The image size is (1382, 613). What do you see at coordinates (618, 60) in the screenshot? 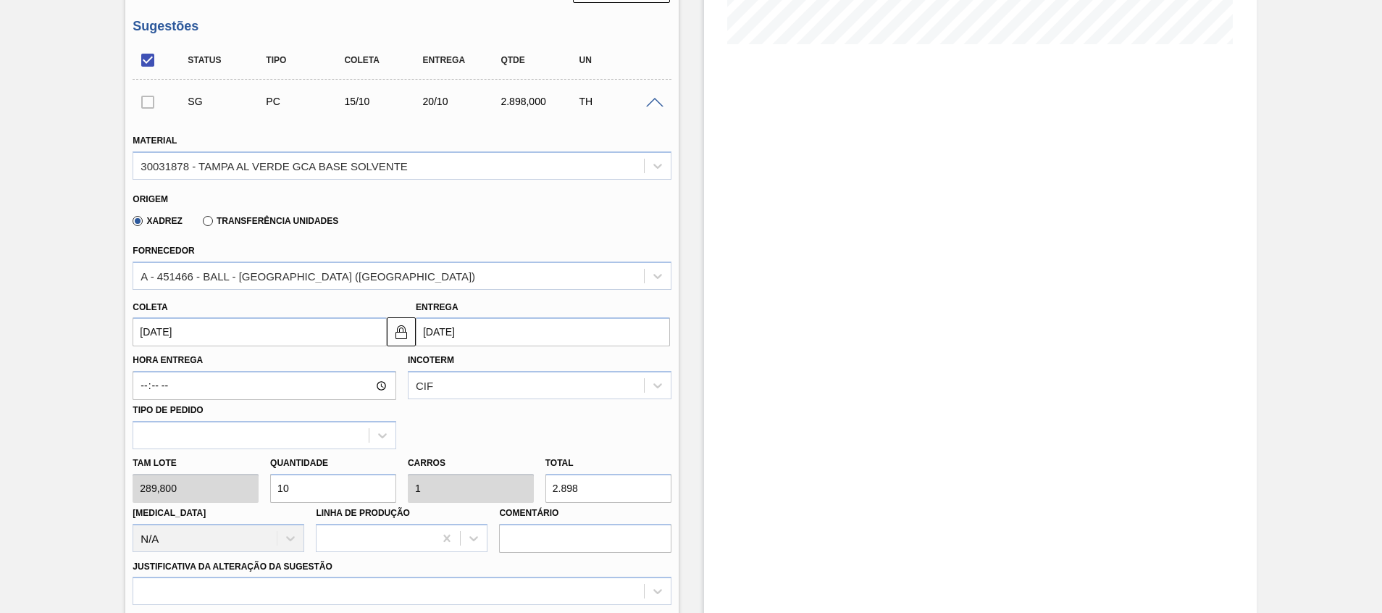
I see `div: UN` at bounding box center [618, 60].